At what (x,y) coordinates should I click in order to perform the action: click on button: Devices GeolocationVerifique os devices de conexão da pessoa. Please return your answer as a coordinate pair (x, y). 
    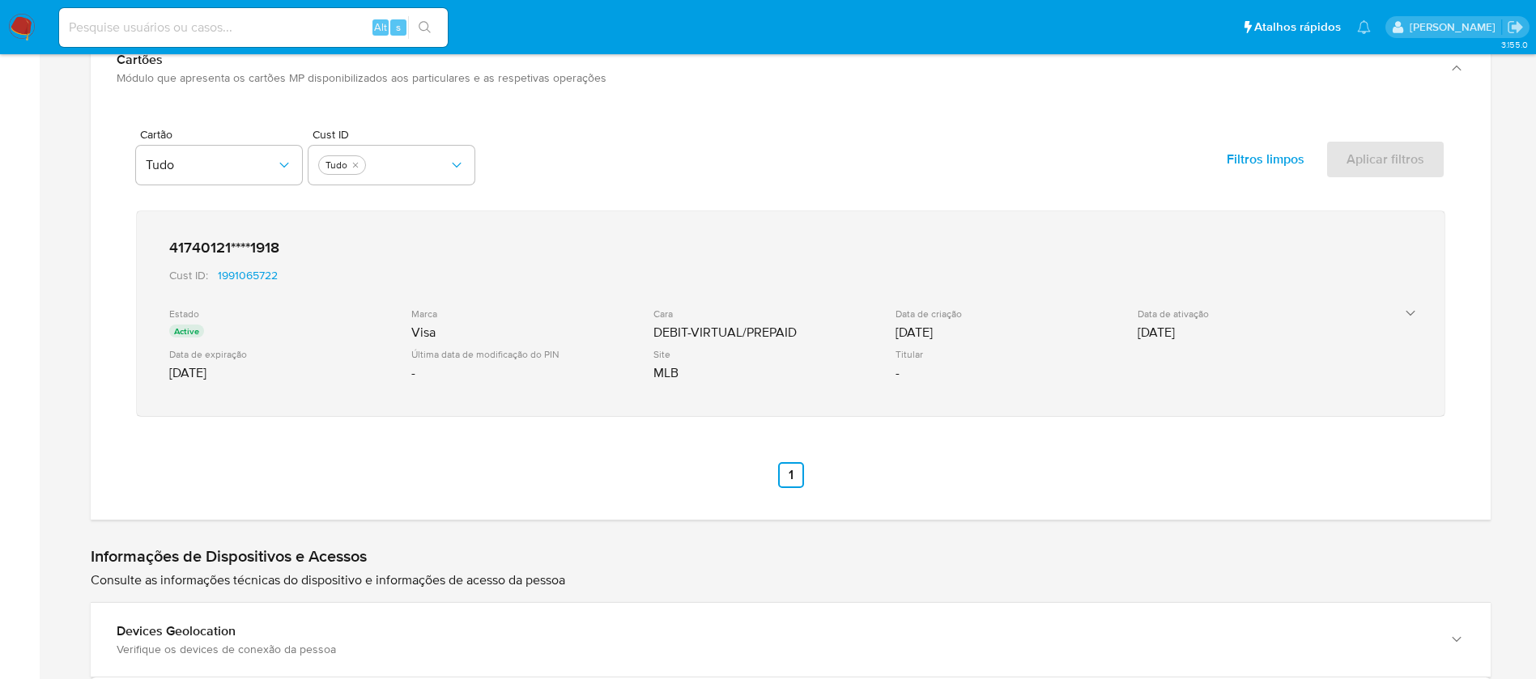
    Looking at the image, I should click on (790, 640).